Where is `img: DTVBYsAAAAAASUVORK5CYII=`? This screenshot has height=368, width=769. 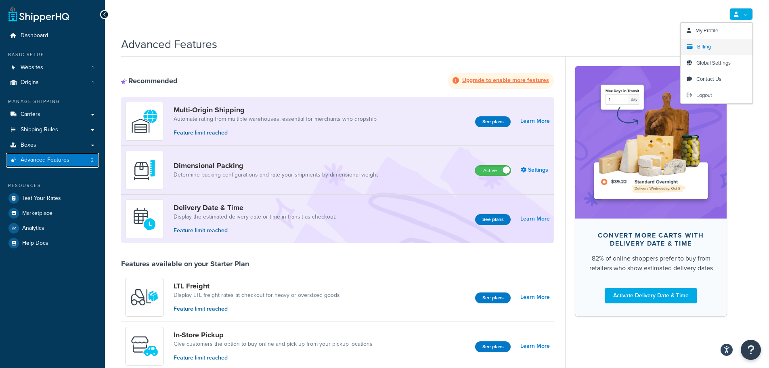 img: DTVBYsAAAAAASUVORK5CYII= is located at coordinates (144, 170).